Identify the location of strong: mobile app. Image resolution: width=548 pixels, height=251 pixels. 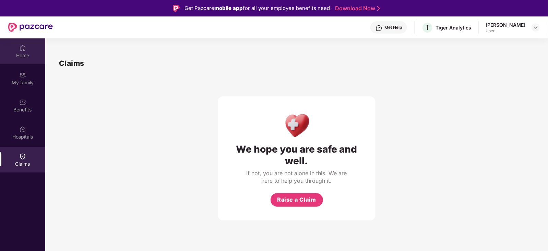
(228, 8).